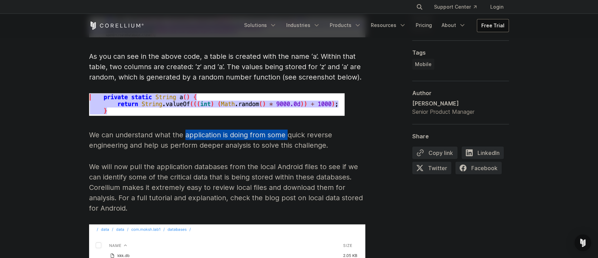  Describe the element at coordinates (227, 187) in the screenshot. I see `p: We will now pull the application databases from the local Android files to see if we can identify...` at that location.